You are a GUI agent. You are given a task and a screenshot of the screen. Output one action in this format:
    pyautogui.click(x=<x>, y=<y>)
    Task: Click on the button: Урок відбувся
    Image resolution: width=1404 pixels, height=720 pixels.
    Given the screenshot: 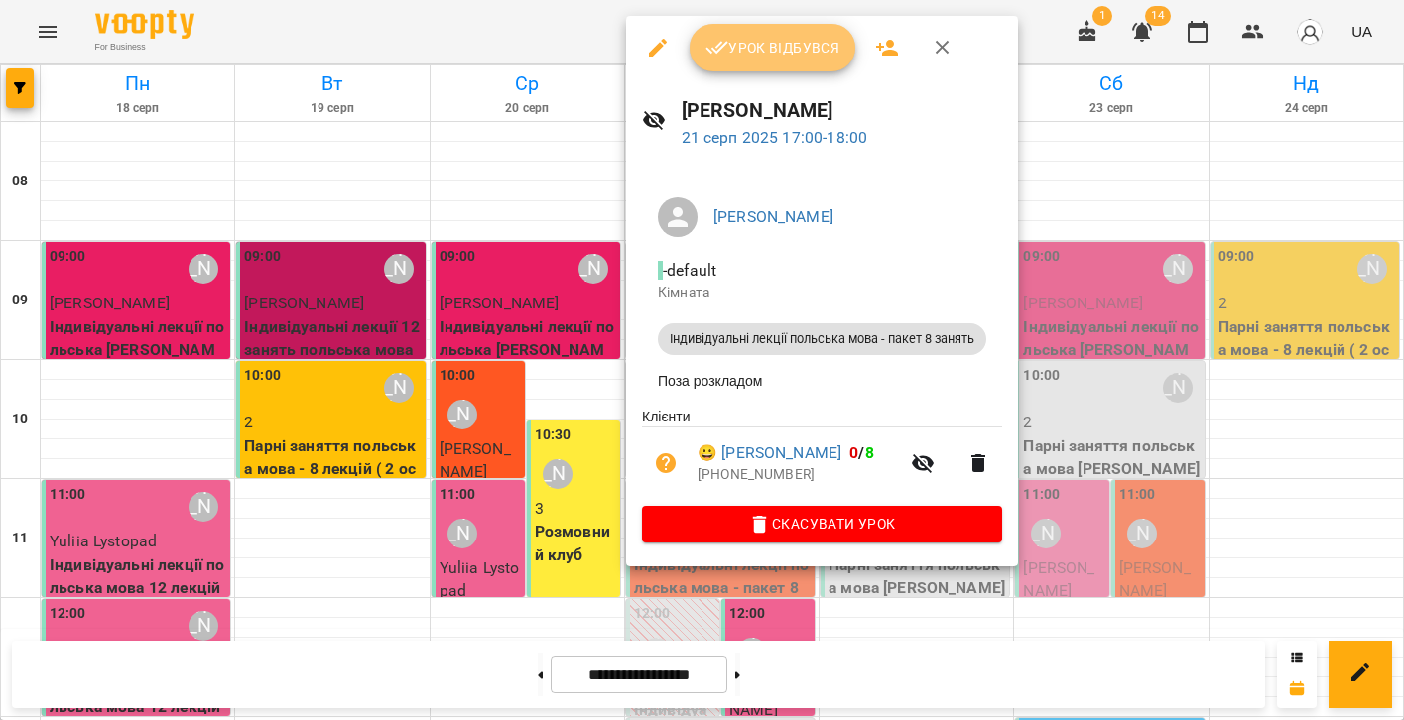 What is the action you would take?
    pyautogui.click(x=773, y=48)
    